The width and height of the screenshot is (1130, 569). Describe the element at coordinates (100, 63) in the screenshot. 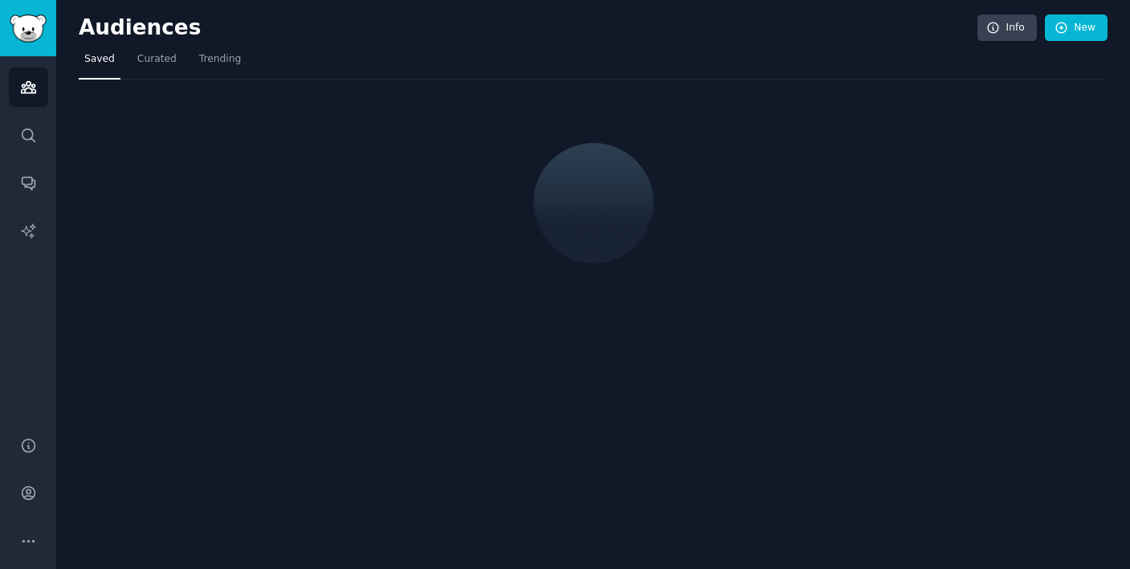

I see `a: Saved` at that location.